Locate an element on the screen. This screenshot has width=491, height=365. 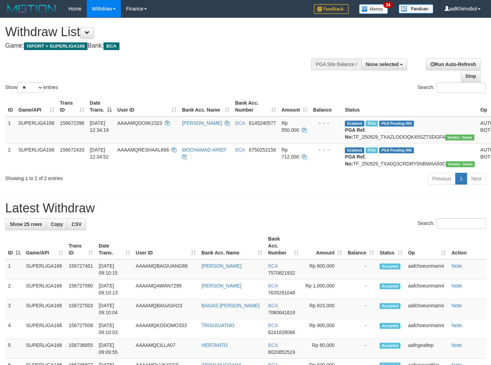
a: Show 25 rows is located at coordinates (26, 224).